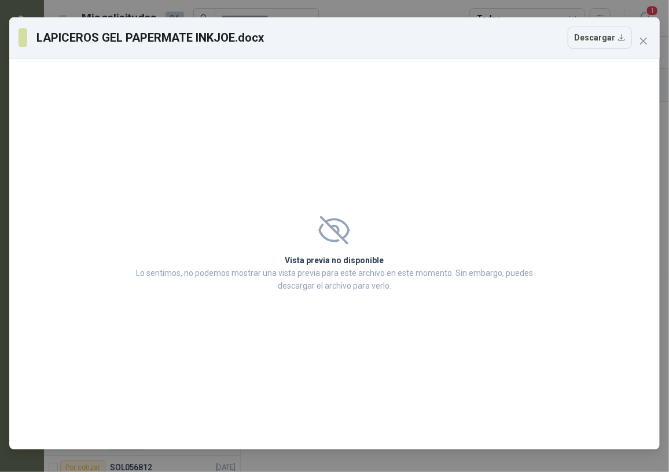  Describe the element at coordinates (644, 41) in the screenshot. I see `button: Close` at that location.